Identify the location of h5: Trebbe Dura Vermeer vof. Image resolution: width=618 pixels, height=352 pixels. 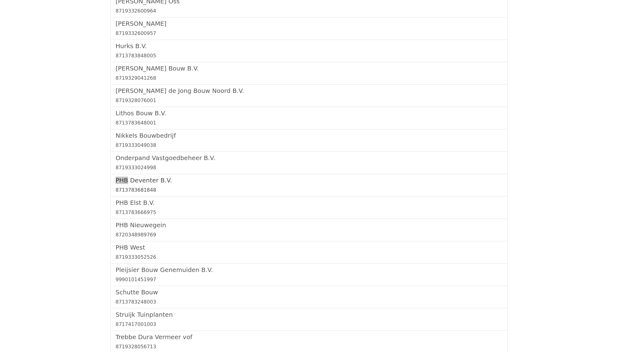
(309, 337).